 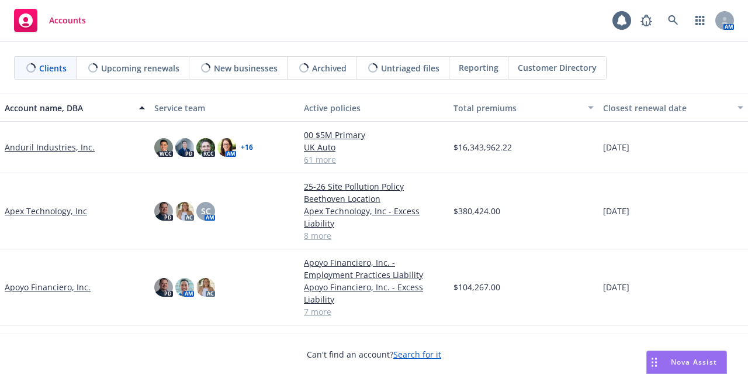 I want to click on a: 61 more, so click(x=374, y=159).